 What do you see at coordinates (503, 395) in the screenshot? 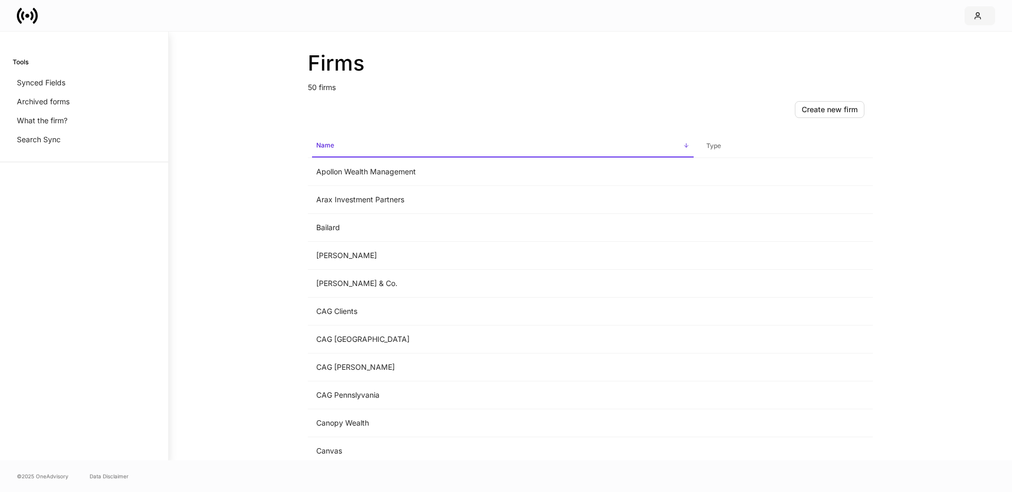
I see `td: CAG Pennslyvania` at bounding box center [503, 395].